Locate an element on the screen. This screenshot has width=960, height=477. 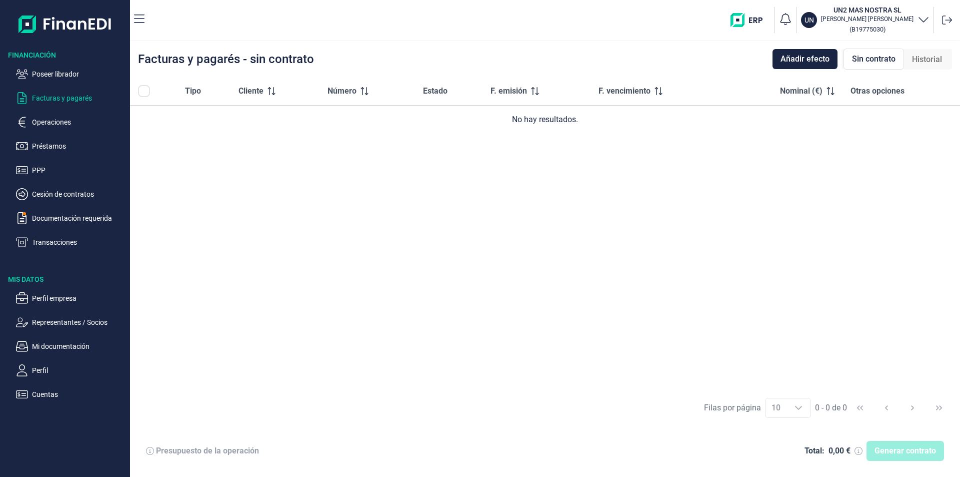
div: Total: is located at coordinates (815, 451).